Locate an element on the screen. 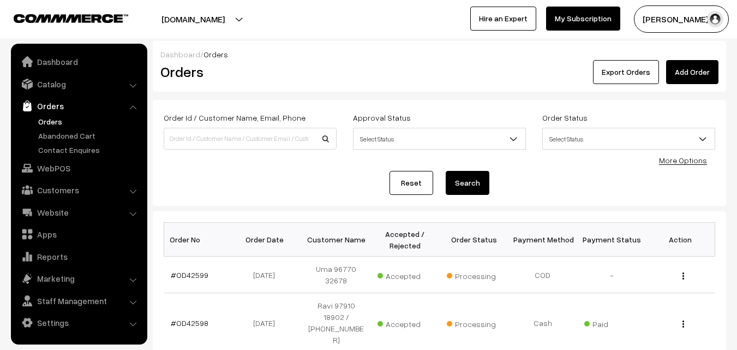  a: Reports is located at coordinates (79, 256).